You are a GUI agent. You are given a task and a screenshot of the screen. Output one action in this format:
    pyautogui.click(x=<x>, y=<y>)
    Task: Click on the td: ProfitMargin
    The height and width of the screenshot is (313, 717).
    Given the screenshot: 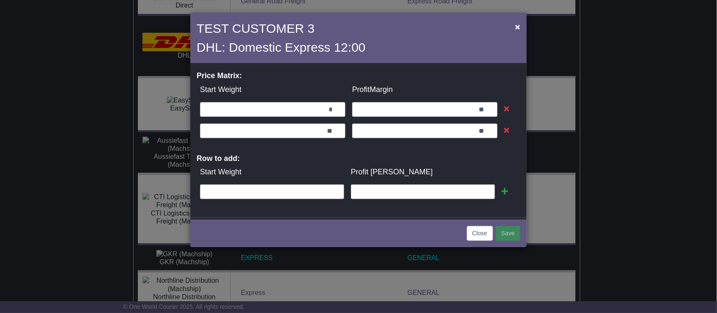 What is the action you would take?
    pyautogui.click(x=425, y=90)
    